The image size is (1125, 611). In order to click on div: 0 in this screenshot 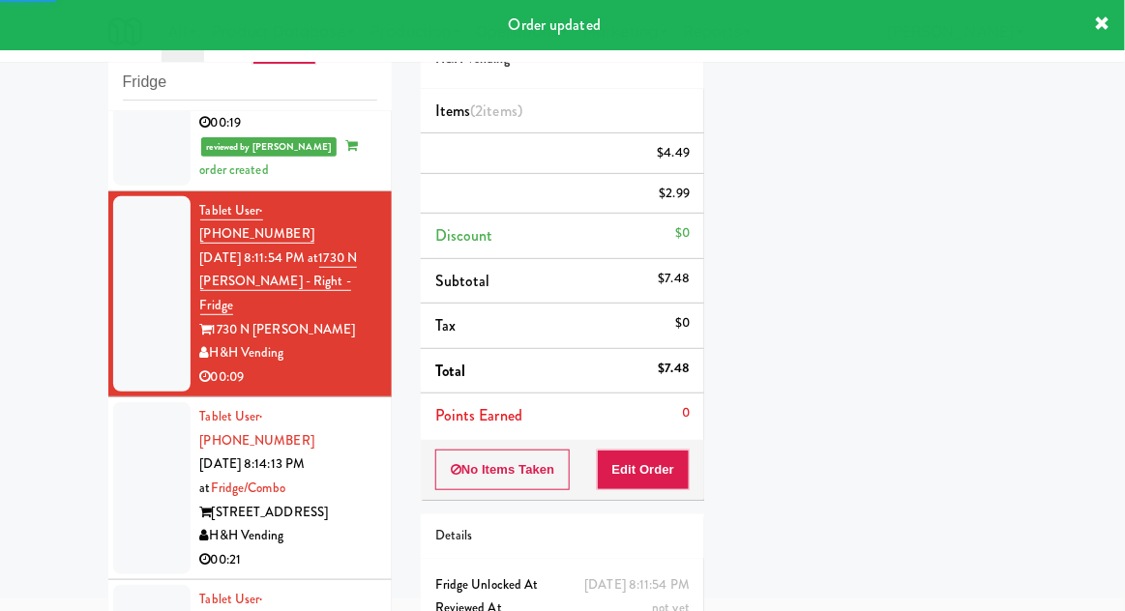, I will do `click(686, 413)`.